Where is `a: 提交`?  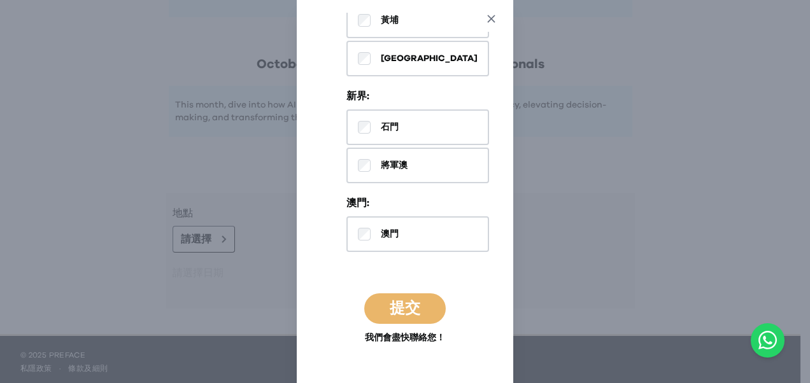
a: 提交 is located at coordinates (405, 309).